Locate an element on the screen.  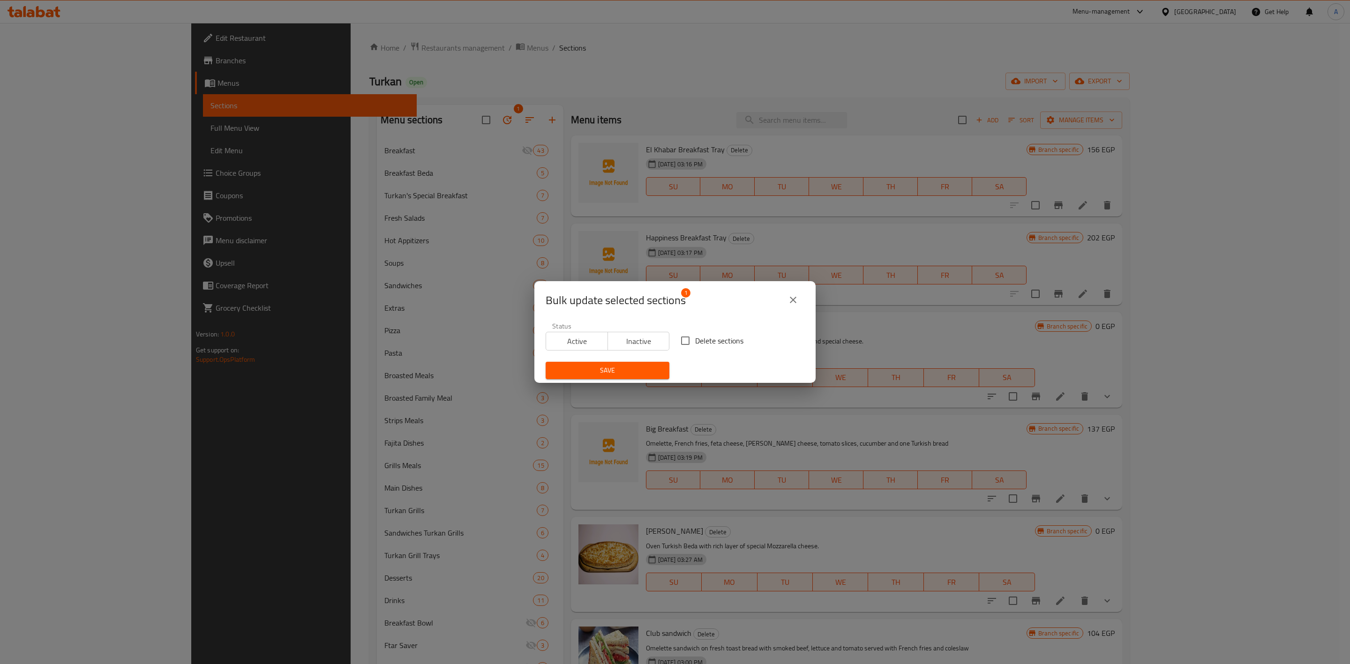
span: 1 is located at coordinates (686, 293).